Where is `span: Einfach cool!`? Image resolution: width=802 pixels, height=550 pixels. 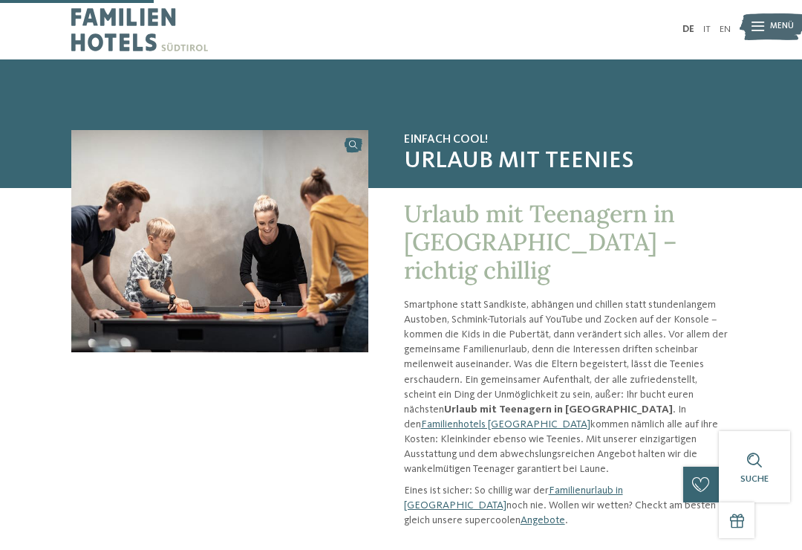
span: Einfach cool! is located at coordinates (568, 140).